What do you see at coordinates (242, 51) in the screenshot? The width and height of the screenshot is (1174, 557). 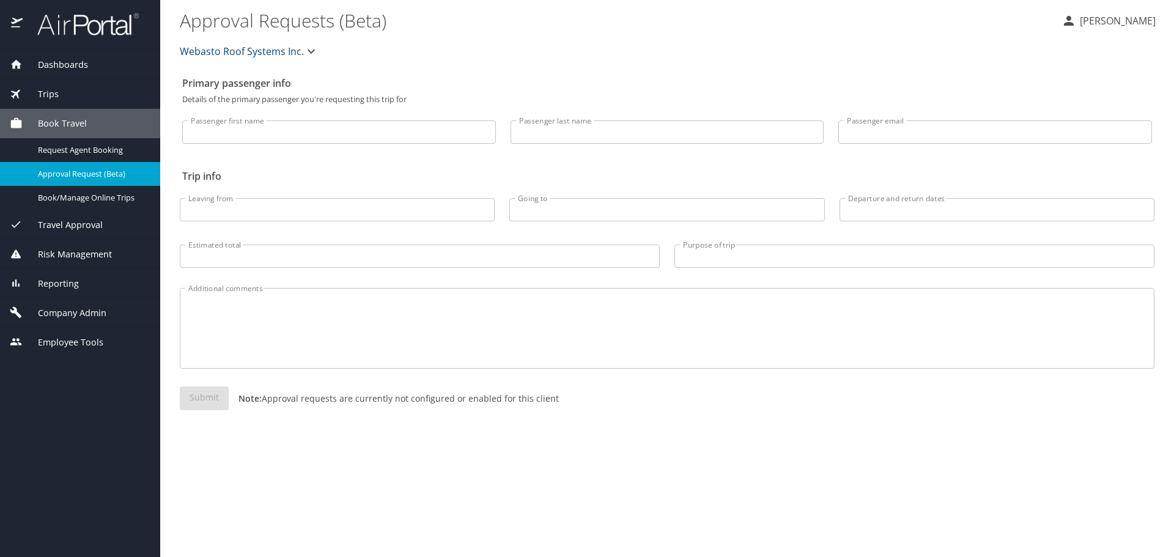 I see `span: Webasto Roof Systems Inc.` at bounding box center [242, 51].